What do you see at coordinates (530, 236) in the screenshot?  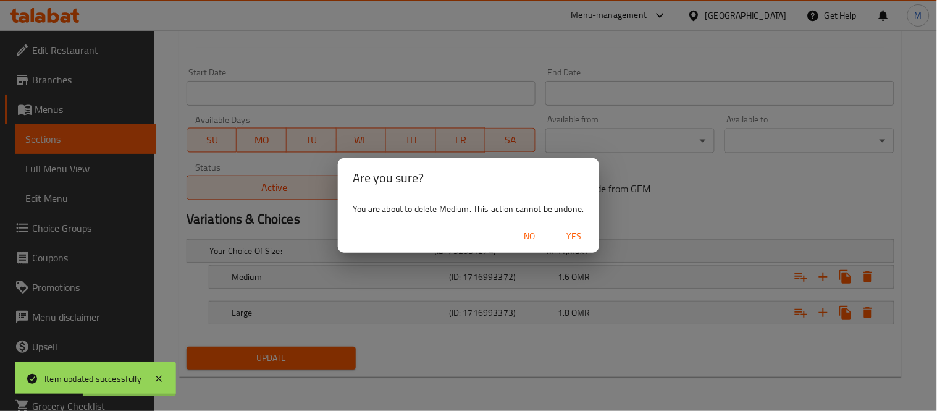 I see `span: No` at bounding box center [530, 236].